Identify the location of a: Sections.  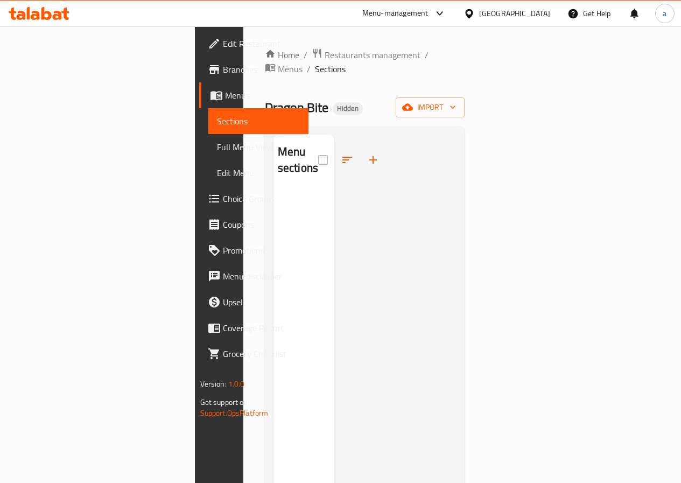
(259, 121).